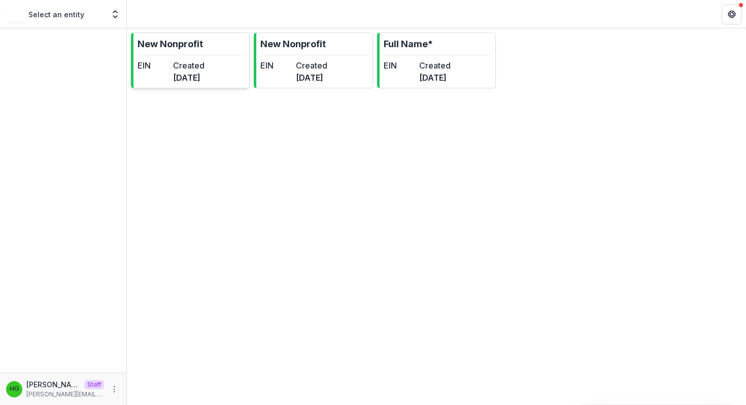 This screenshot has height=405, width=746. Describe the element at coordinates (94, 384) in the screenshot. I see `p: Staff` at that location.